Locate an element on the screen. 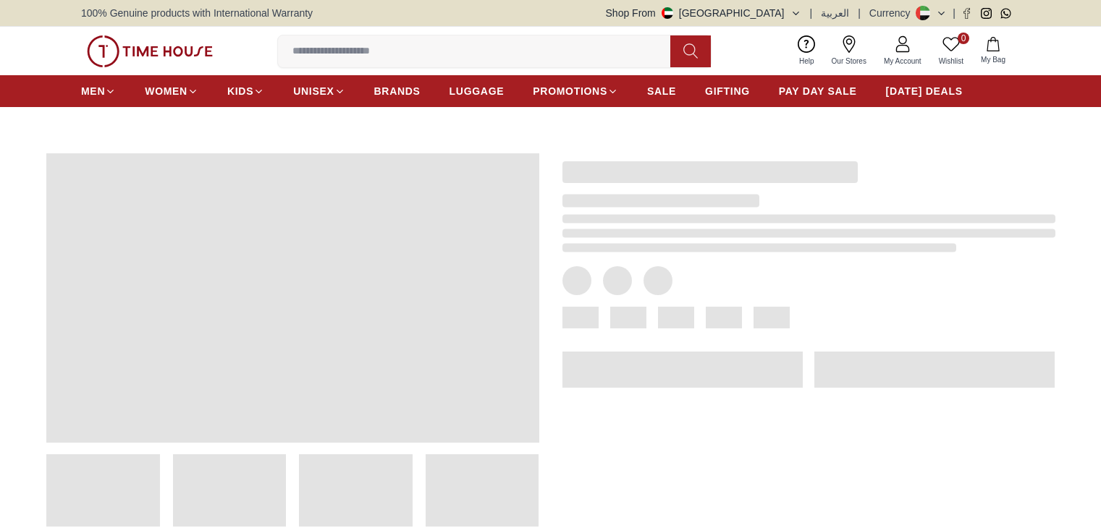  span: Our Stores is located at coordinates (849, 61).